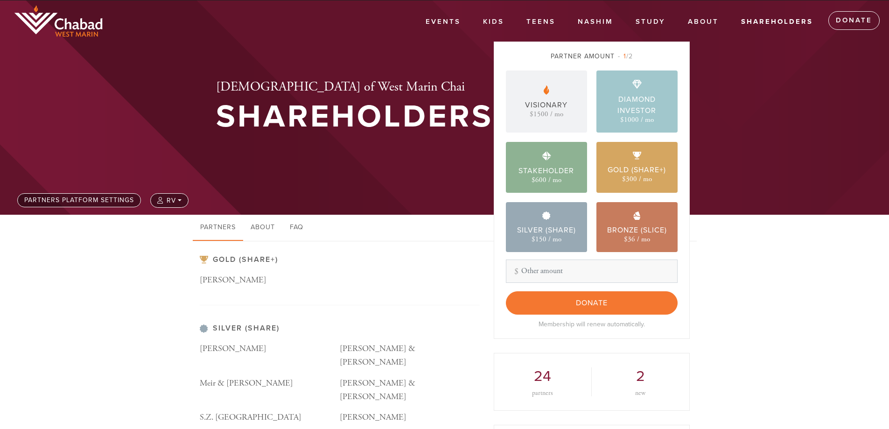 The height and width of the screenshot is (429, 889). I want to click on div: $150 / mo, so click(546, 239).